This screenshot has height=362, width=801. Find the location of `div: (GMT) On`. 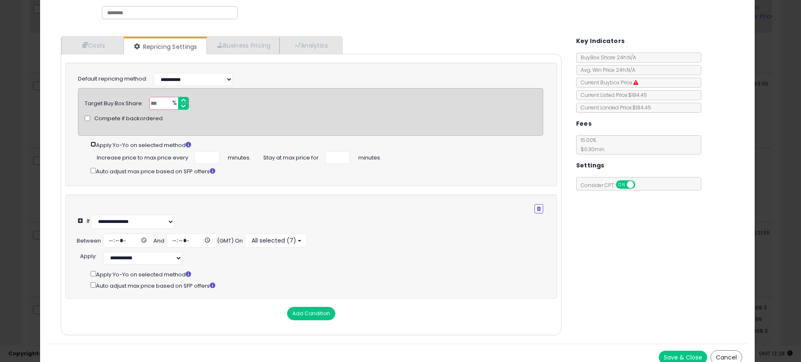

div: (GMT) On is located at coordinates (230, 241).